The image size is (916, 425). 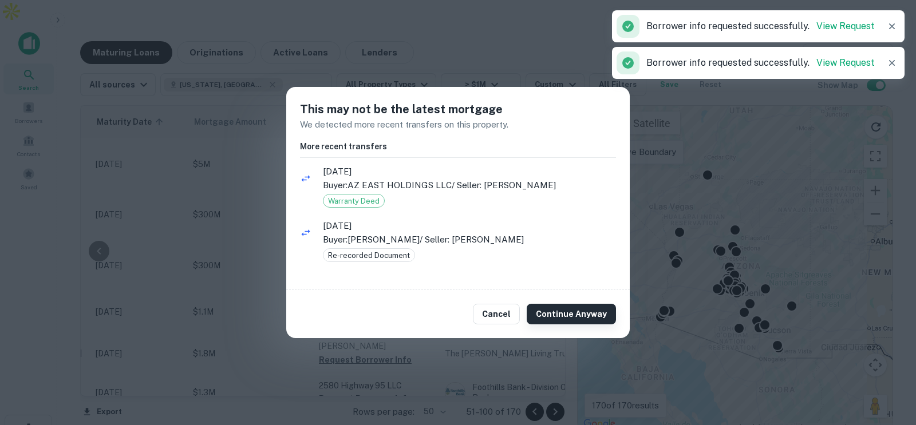 What do you see at coordinates (354, 201) in the screenshot?
I see `span: Warranty Deed` at bounding box center [354, 201].